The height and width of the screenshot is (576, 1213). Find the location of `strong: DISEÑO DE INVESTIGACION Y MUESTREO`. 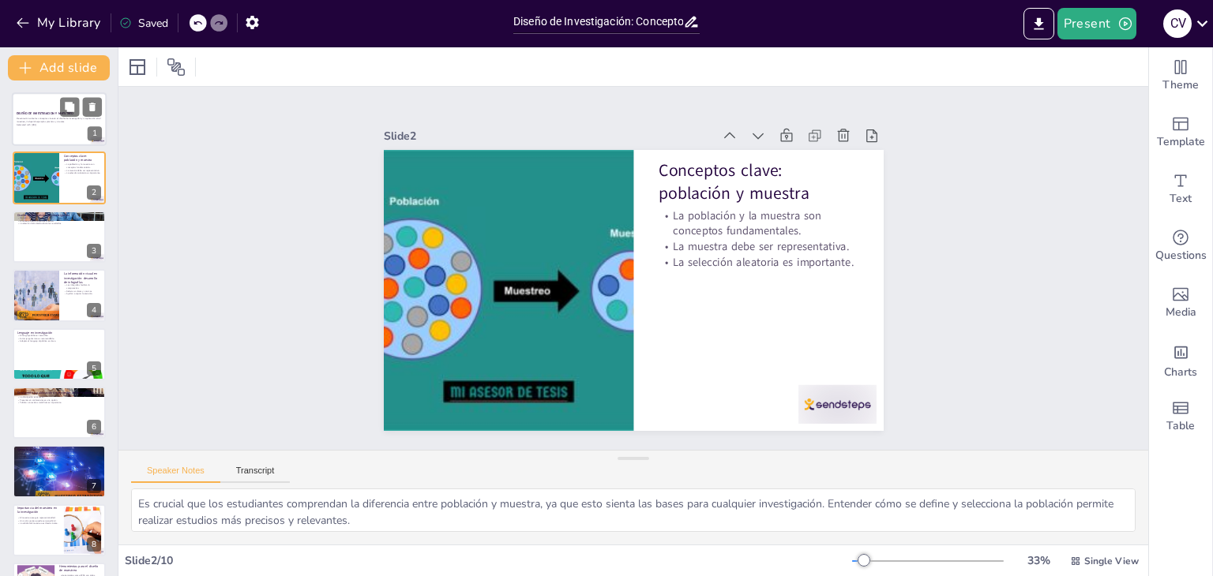

strong: DISEÑO DE INVESTIGACION Y MUESTREO is located at coordinates (45, 113).